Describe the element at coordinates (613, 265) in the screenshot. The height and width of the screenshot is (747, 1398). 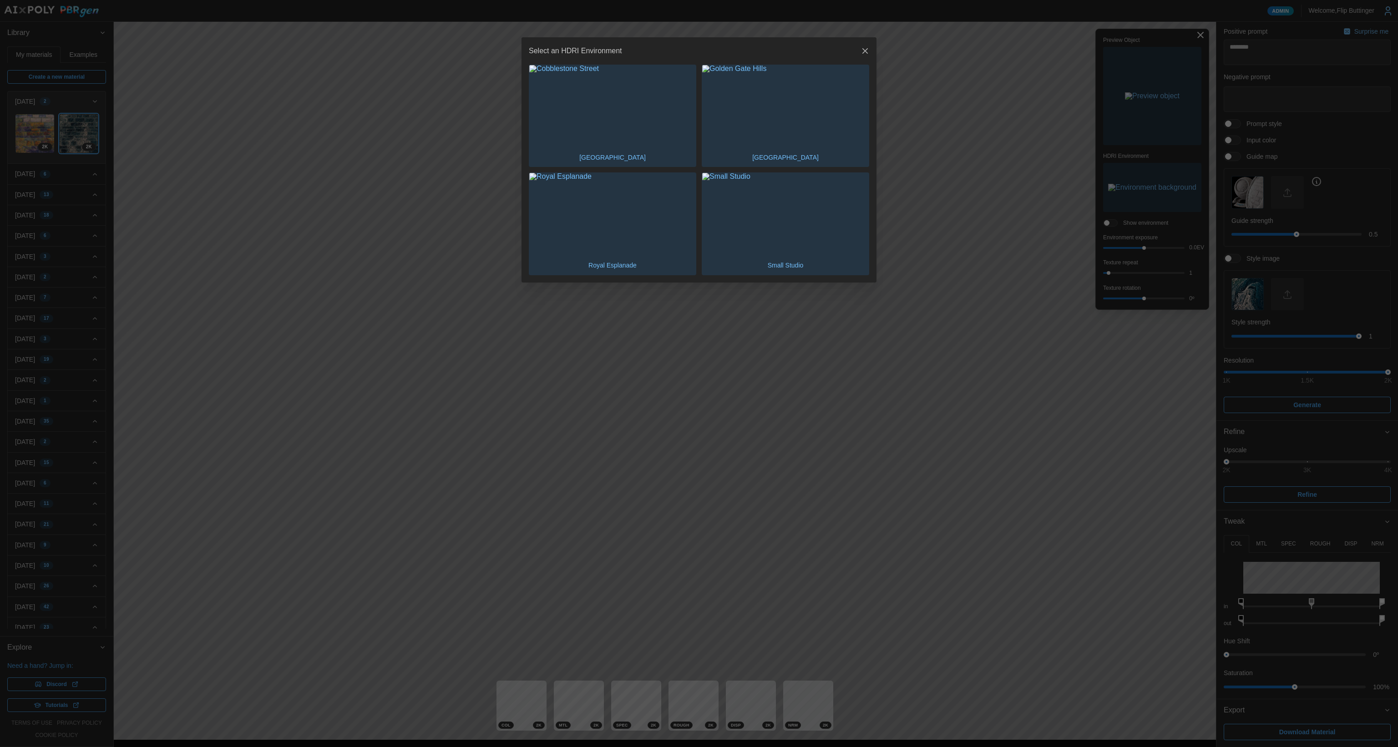
I see `p: Royal Esplanade` at that location.